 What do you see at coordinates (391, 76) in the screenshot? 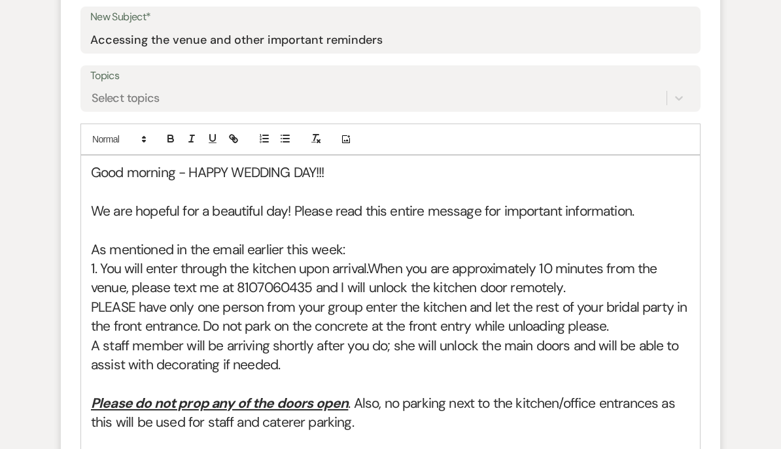
I see `label: Topics` at bounding box center [391, 76].